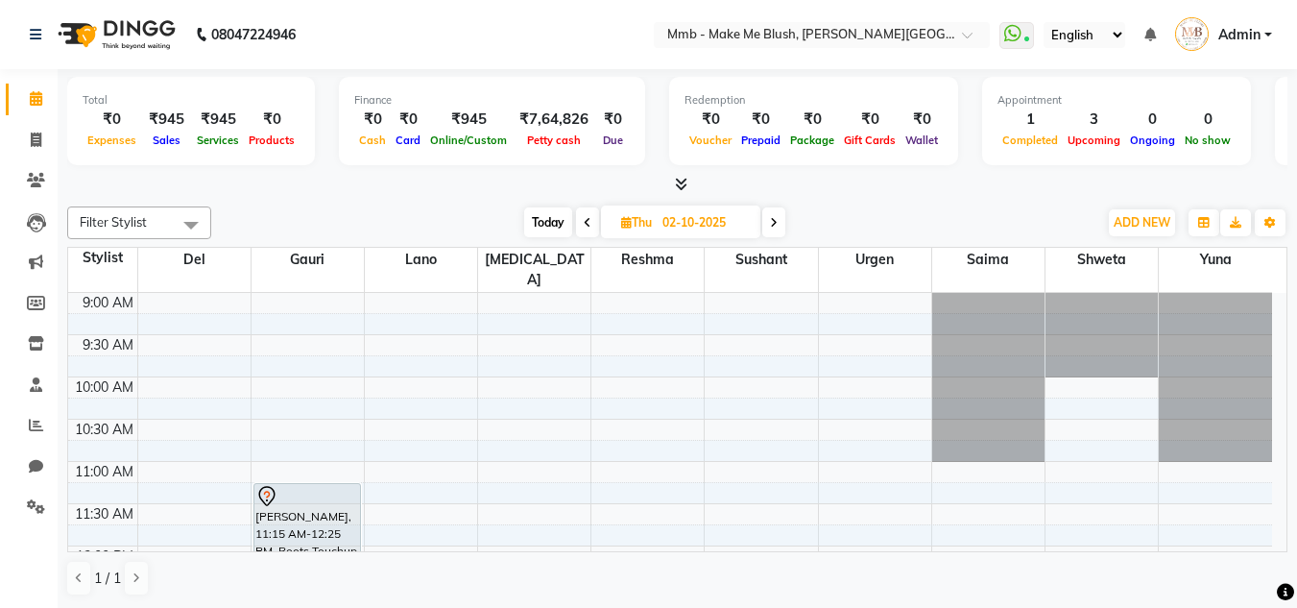  Describe the element at coordinates (548, 222) in the screenshot. I see `span: Today` at that location.